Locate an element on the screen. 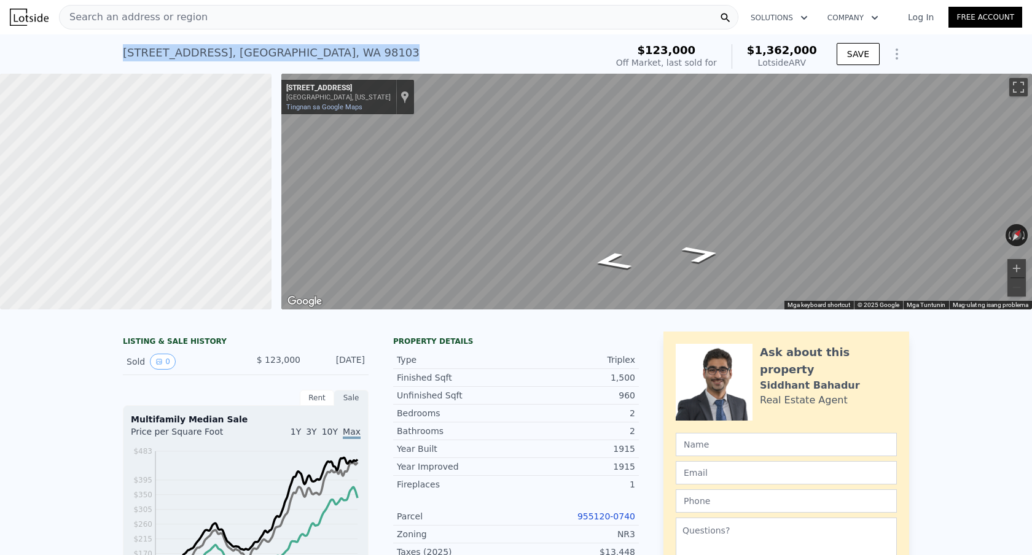 This screenshot has height=555, width=1032. button: I-toggle ang fullscreen view is located at coordinates (1019, 87).